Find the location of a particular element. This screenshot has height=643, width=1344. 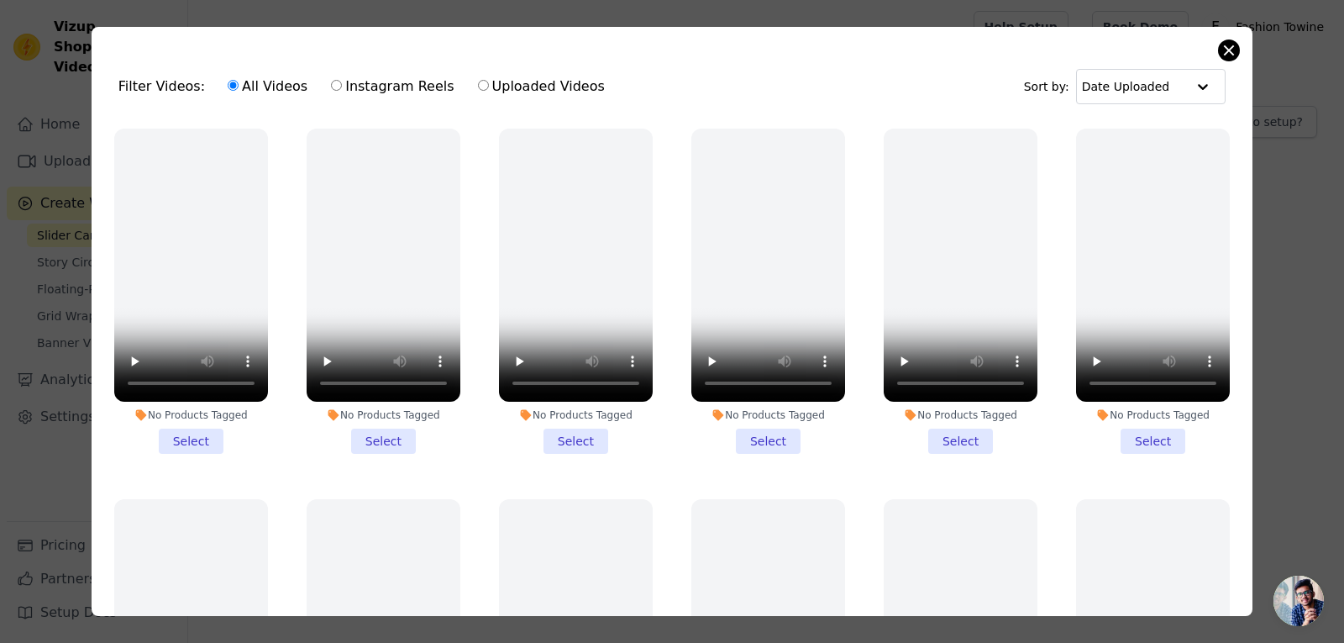

a: Open chat is located at coordinates (1299, 601).